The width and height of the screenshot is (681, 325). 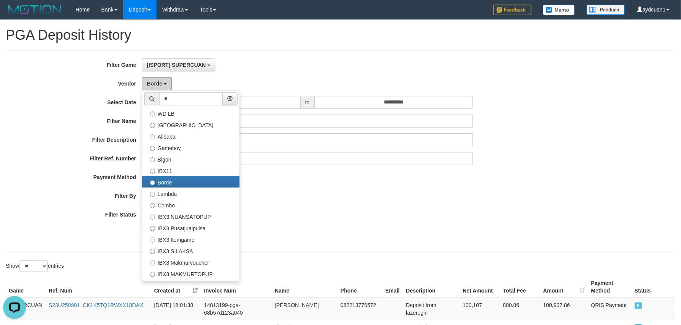 What do you see at coordinates (152, 206) in the screenshot?
I see `input: Combo` at bounding box center [152, 206].